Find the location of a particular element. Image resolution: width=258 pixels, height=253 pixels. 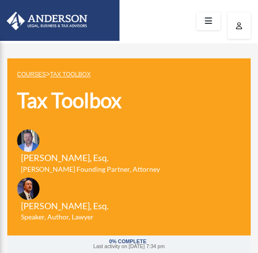

a: Tax Toolbox is located at coordinates (70, 75).